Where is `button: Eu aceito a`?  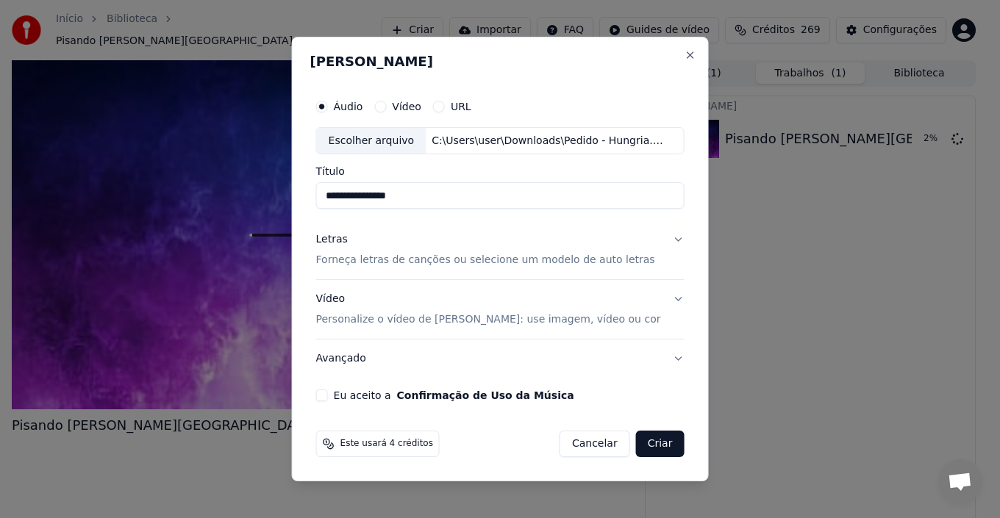 button: Eu aceito a is located at coordinates (485, 396).